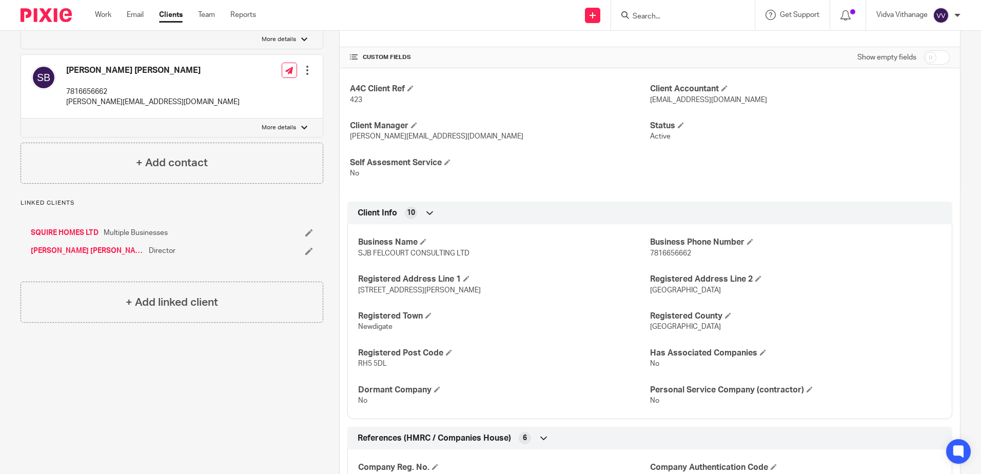 Image resolution: width=981 pixels, height=474 pixels. Describe the element at coordinates (800, 15) in the screenshot. I see `span: Get Support` at that location.